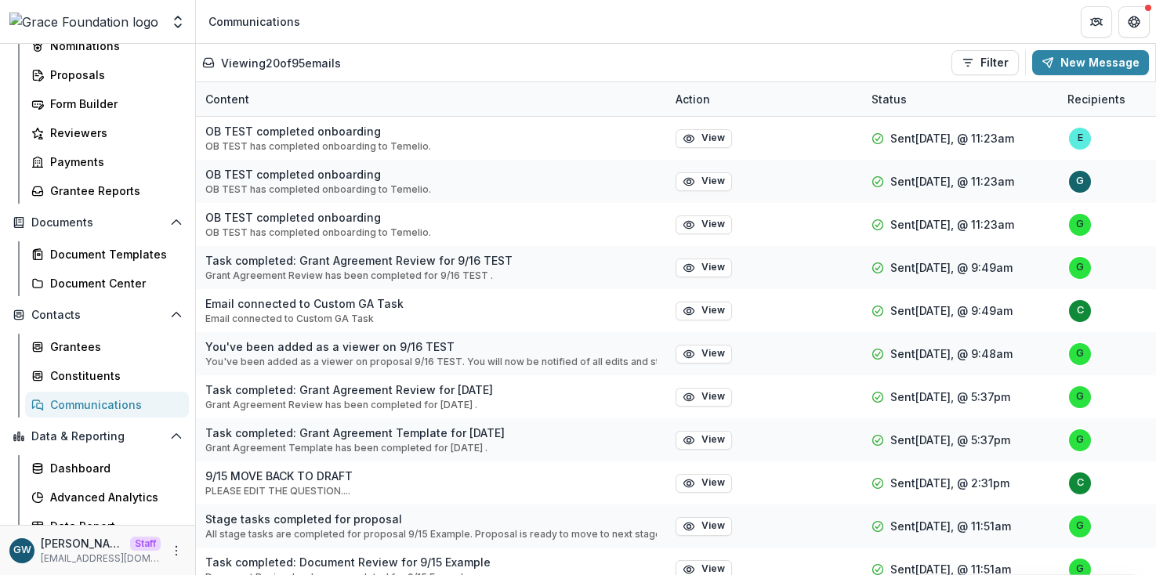 Image resolution: width=1156 pixels, height=575 pixels. What do you see at coordinates (107, 254) in the screenshot?
I see `a: Document Templates` at bounding box center [107, 254].